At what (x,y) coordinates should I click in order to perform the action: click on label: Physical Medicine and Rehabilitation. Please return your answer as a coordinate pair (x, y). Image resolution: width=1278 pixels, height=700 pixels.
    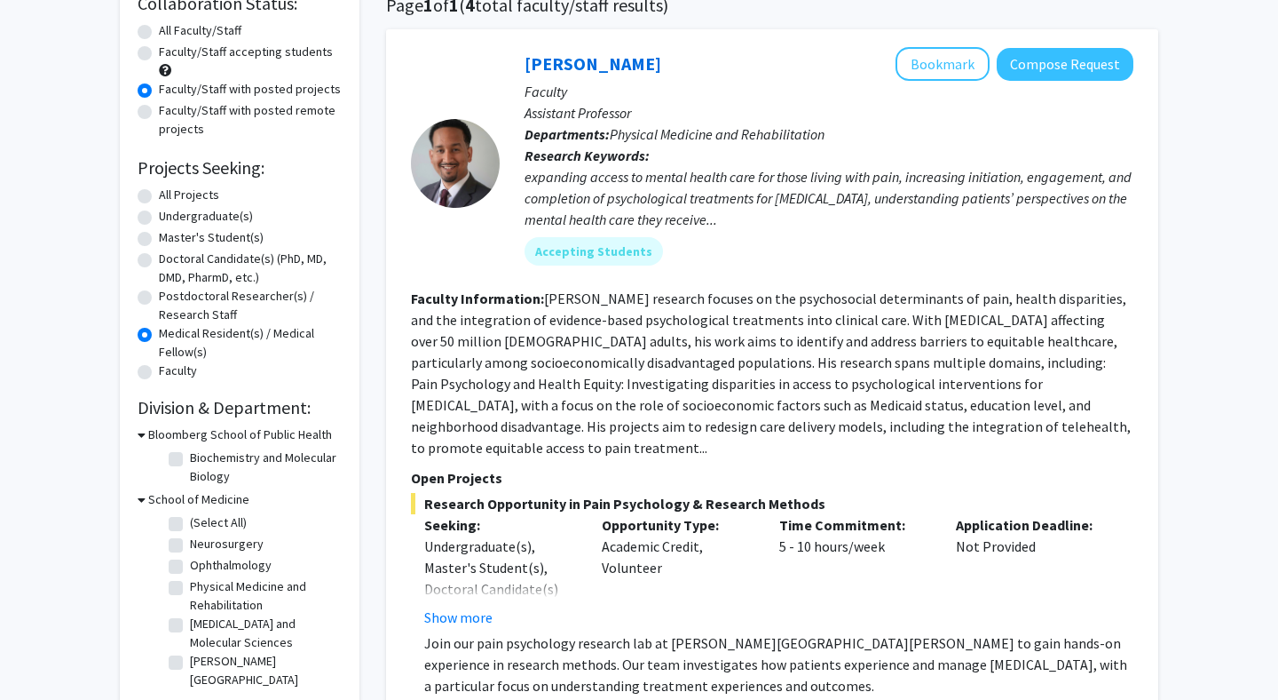
    Looking at the image, I should click on (264, 596).